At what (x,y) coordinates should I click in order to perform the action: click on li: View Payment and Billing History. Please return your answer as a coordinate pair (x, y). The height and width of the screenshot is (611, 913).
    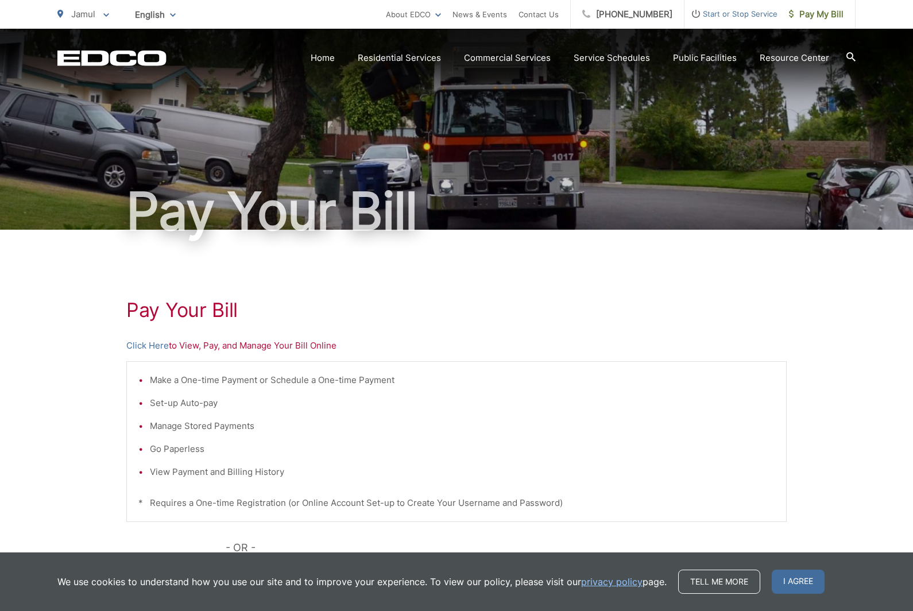
    Looking at the image, I should click on (462, 472).